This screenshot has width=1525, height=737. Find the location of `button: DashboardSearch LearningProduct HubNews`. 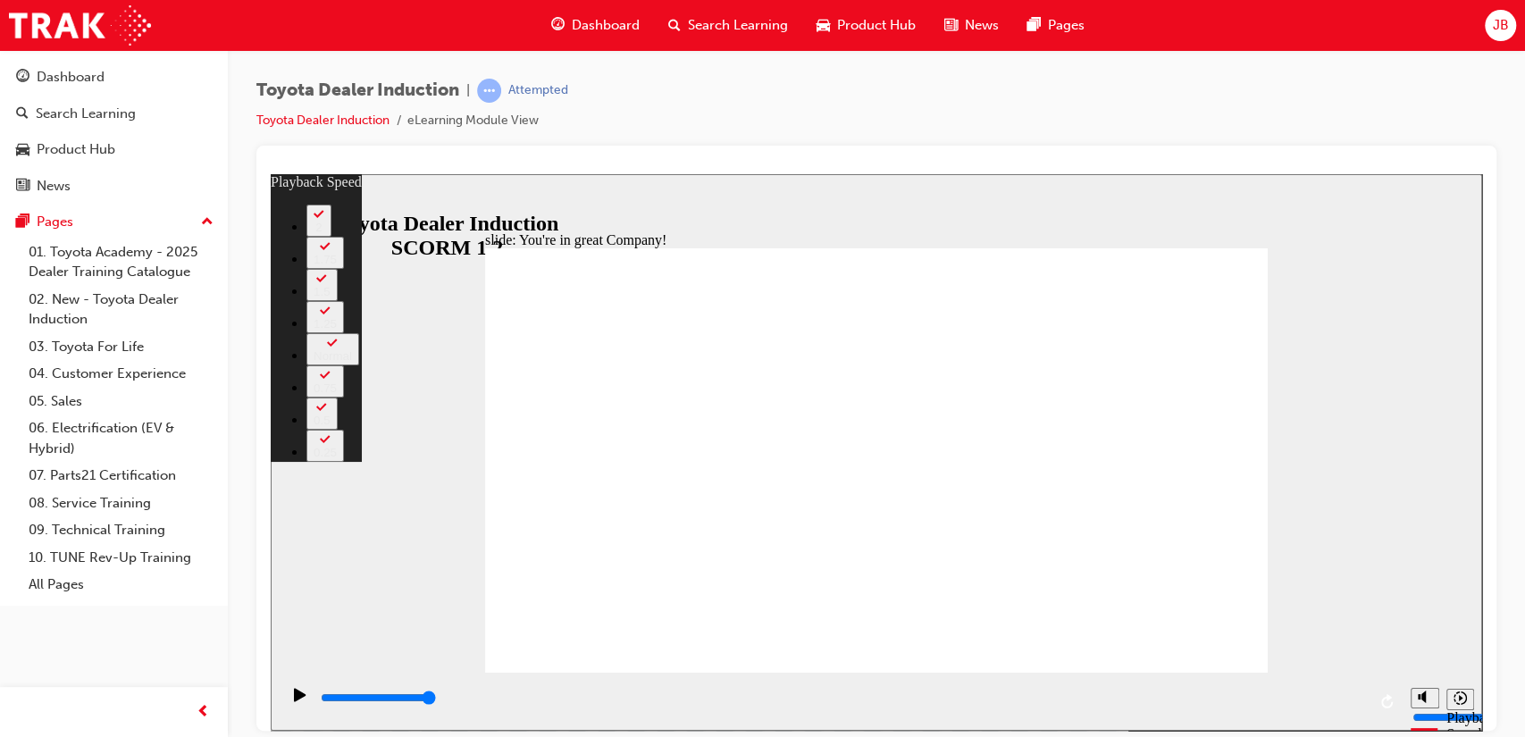

button: DashboardSearch LearningProduct HubNews is located at coordinates (113, 131).